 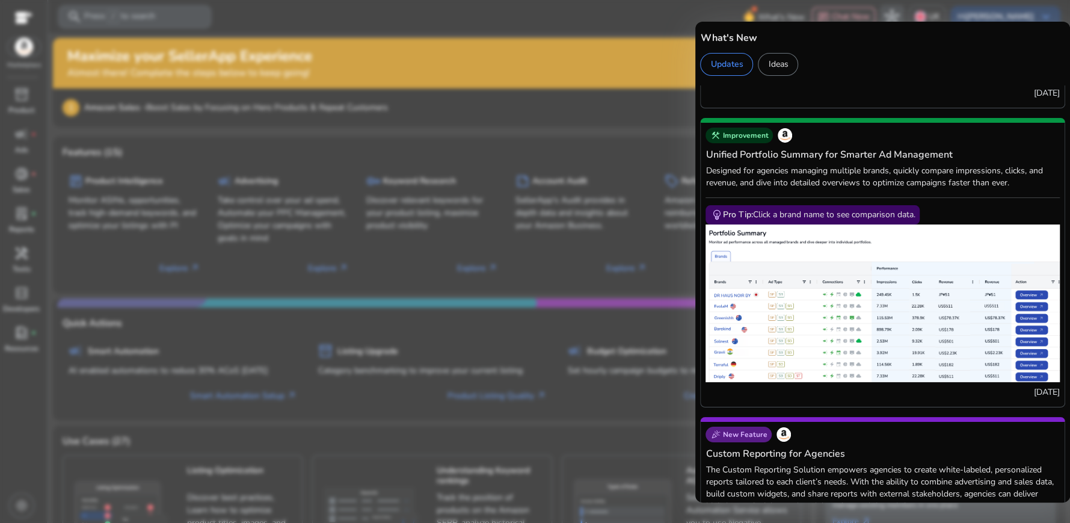 I want to click on h5: What's New, so click(x=883, y=38).